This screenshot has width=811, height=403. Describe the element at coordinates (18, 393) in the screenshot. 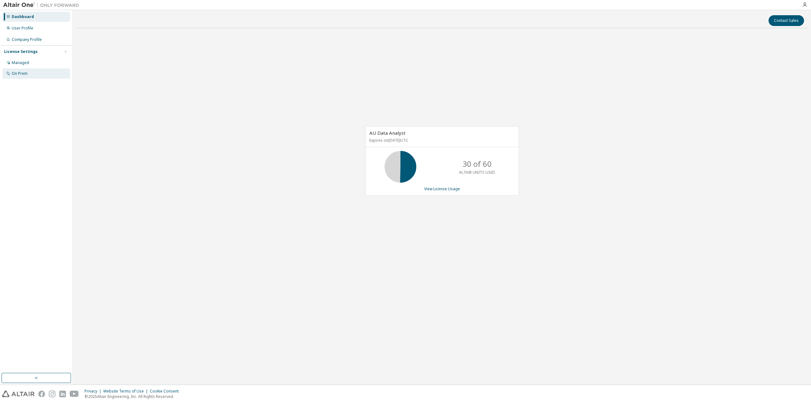

I see `img: altair_logo.svg` at that location.